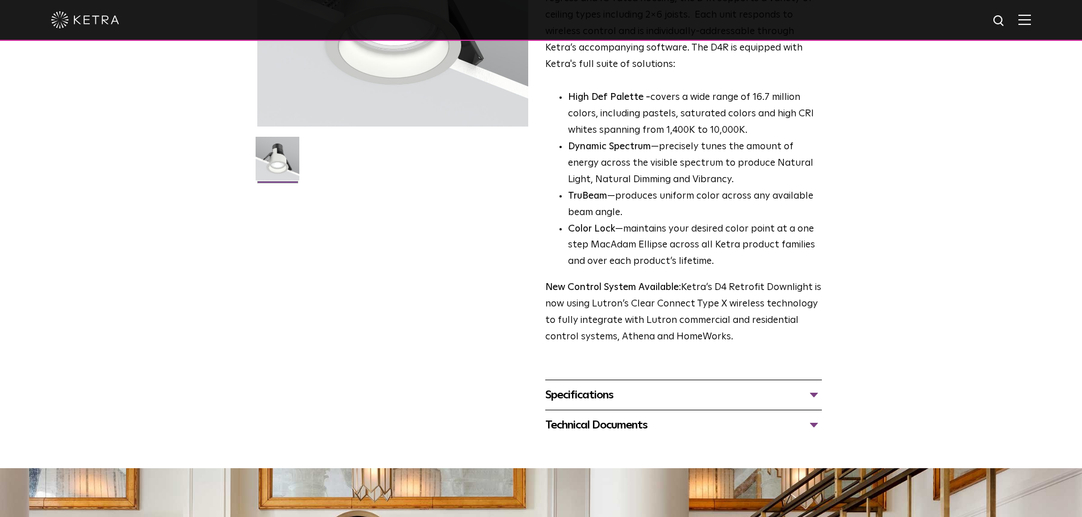 Image resolution: width=1082 pixels, height=517 pixels. What do you see at coordinates (683, 313) in the screenshot?
I see `p: Ketra’s D4 Retrofit Downlight is now using Lutron’s Clear Connect Type X wireless technology to f...` at bounding box center [683, 313].